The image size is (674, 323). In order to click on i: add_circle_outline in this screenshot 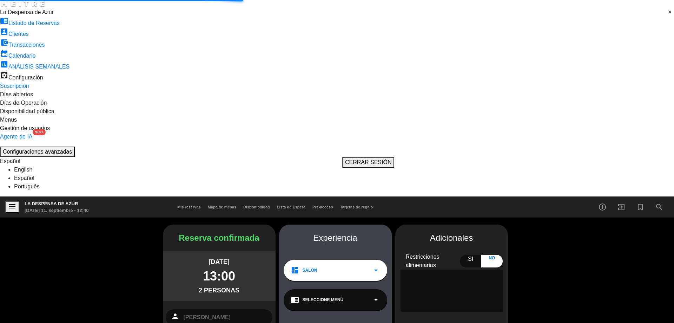, I will do `click(603, 207)`.